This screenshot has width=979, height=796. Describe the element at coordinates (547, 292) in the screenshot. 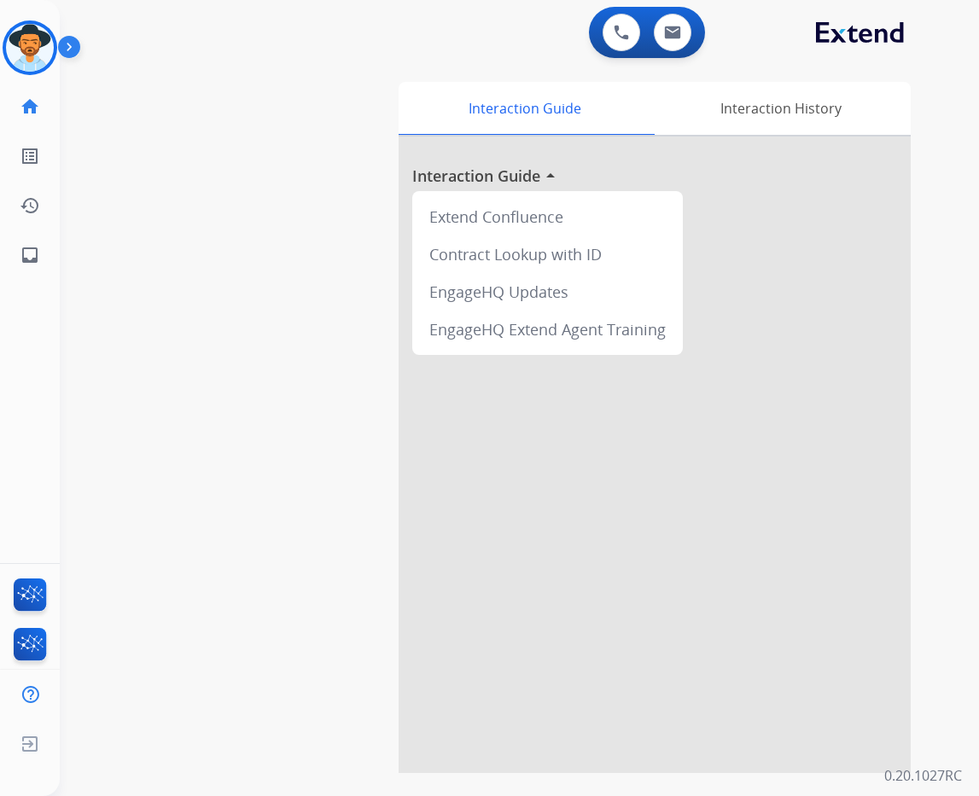

I see `div: EngageHQ Updates` at that location.